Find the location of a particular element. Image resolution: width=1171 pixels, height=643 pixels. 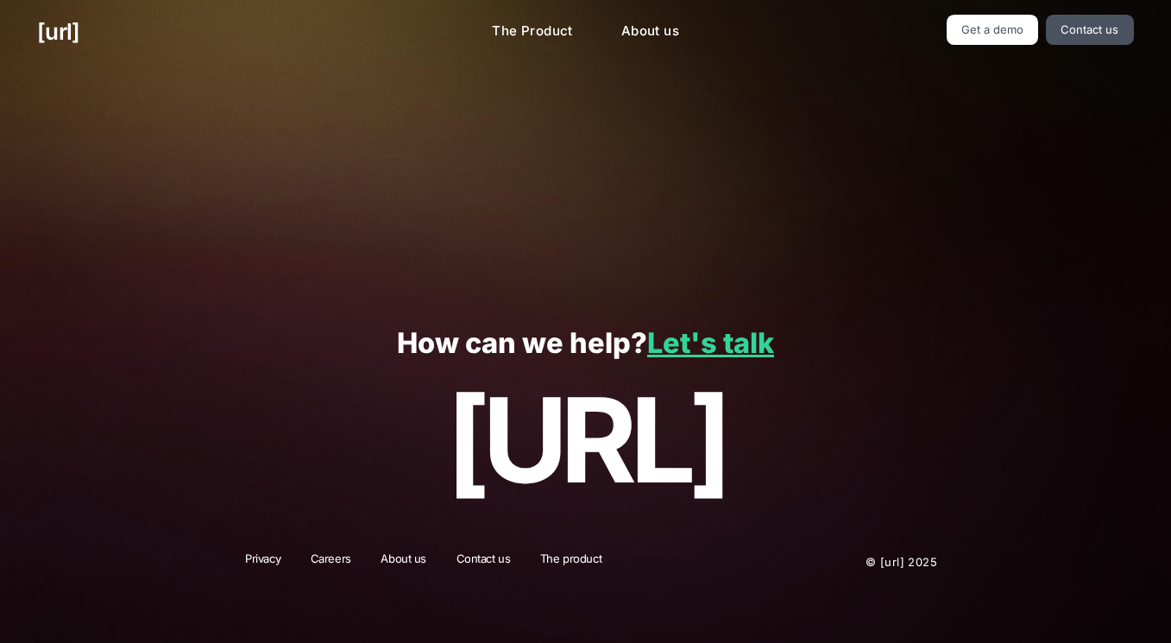

a: Let's talk is located at coordinates (710, 343).